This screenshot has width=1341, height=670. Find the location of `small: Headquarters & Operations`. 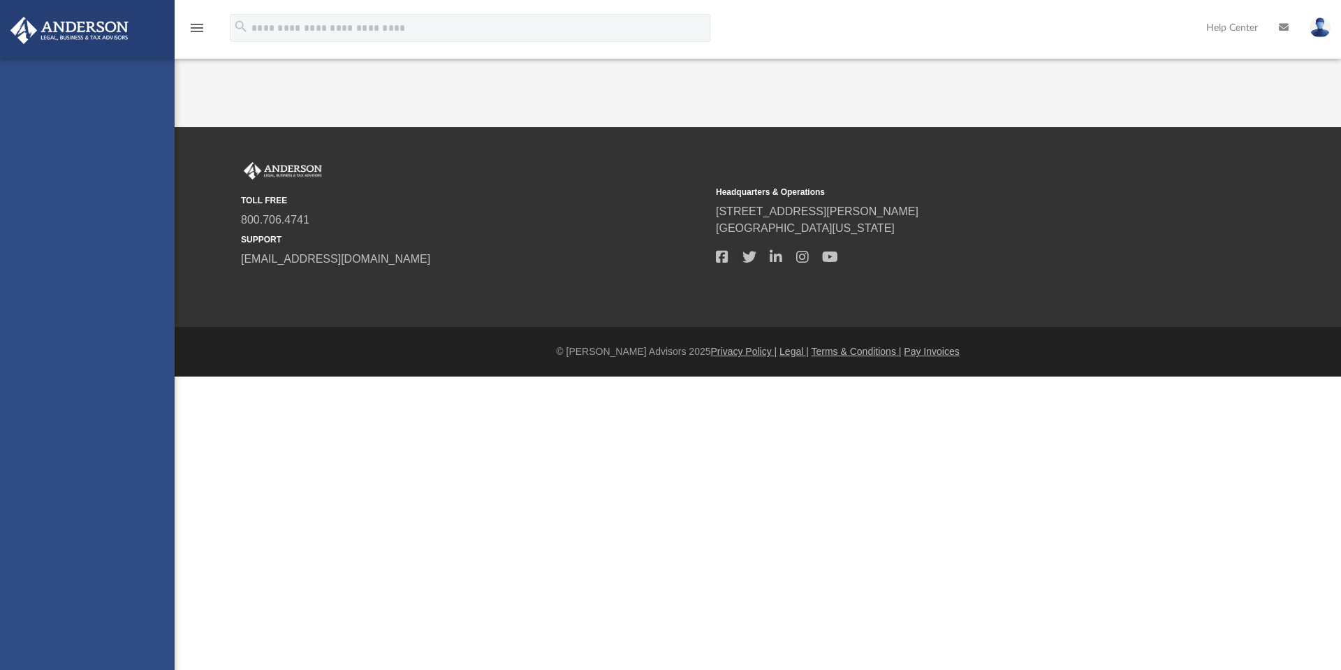

small: Headquarters & Operations is located at coordinates (949, 192).